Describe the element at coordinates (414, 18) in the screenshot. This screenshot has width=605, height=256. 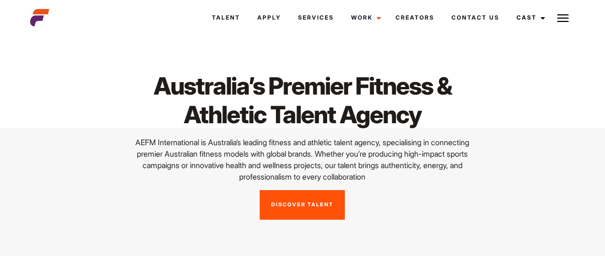
I see `a: Creators` at that location.